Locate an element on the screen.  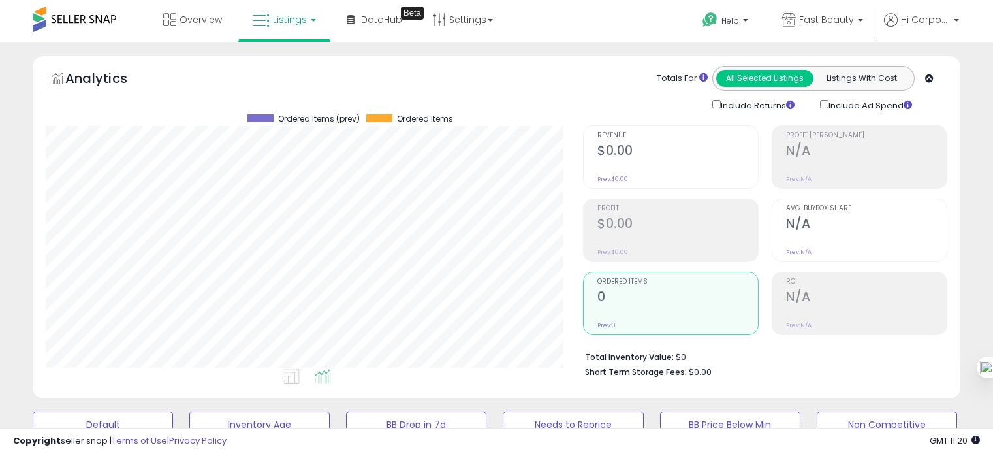
button: BB Price Below Min is located at coordinates (730, 424).